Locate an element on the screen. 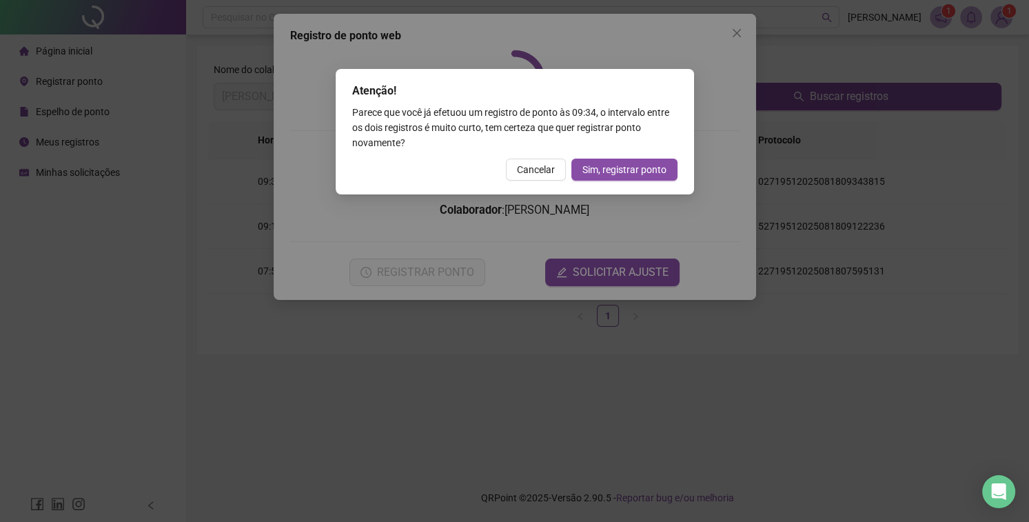 The image size is (1029, 522). button: Sim, registrar ponto is located at coordinates (625, 170).